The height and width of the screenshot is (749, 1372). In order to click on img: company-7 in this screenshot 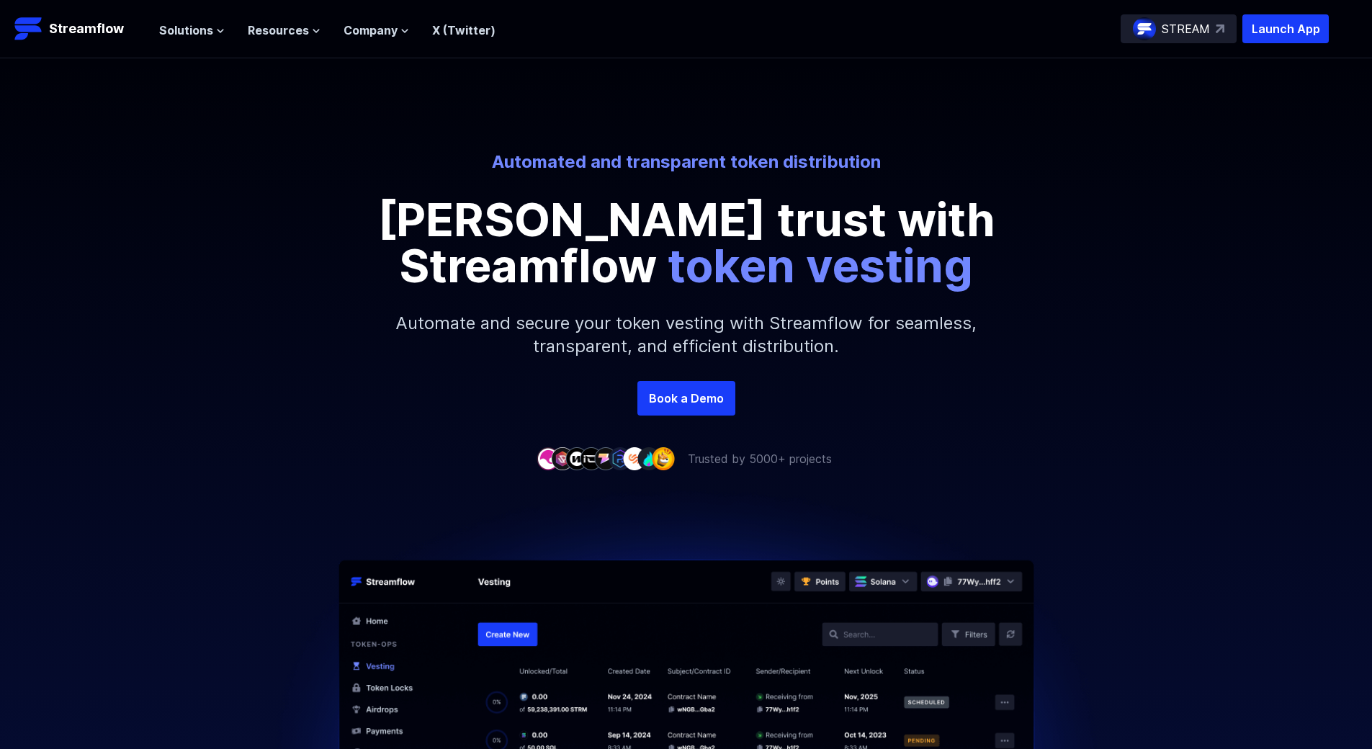, I will do `click(634, 458)`.